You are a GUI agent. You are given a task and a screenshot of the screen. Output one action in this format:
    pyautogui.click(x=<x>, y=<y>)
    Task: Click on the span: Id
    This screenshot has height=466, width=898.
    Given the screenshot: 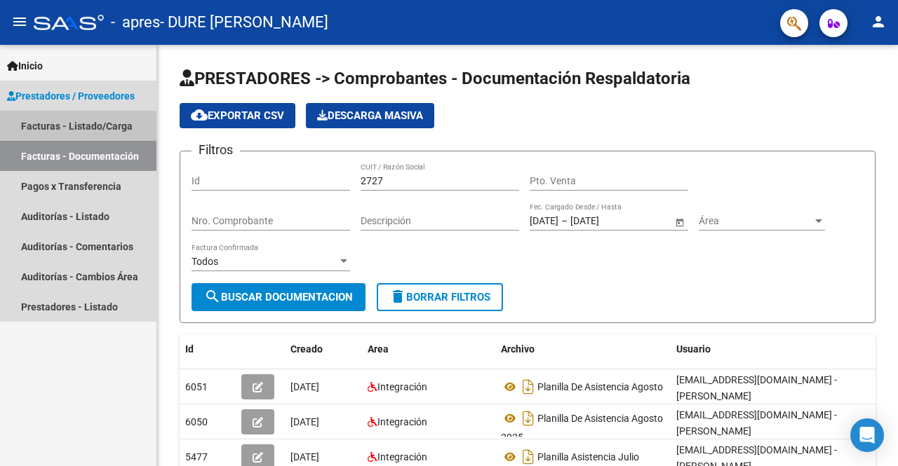 What is the action you would take?
    pyautogui.click(x=189, y=349)
    